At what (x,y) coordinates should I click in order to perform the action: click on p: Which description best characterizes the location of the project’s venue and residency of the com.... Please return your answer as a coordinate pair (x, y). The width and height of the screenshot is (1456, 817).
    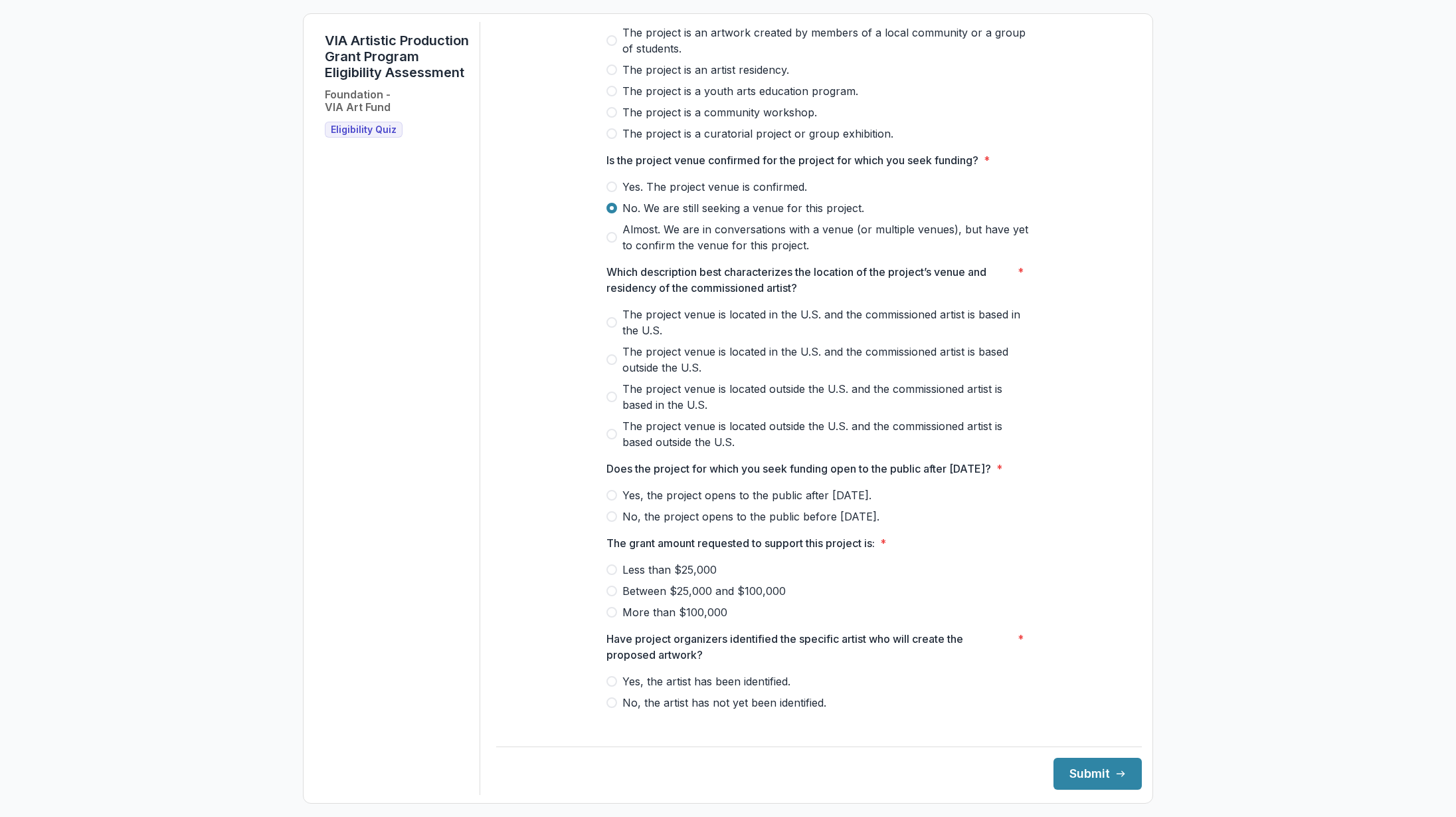
    Looking at the image, I should click on (809, 280).